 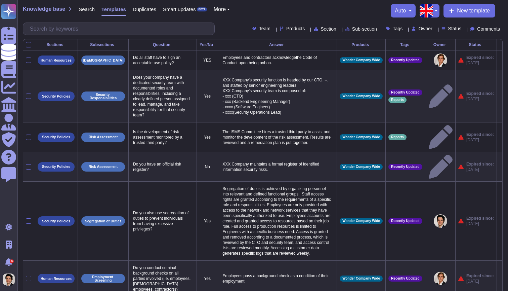 I want to click on span: Duplicates, so click(x=144, y=9).